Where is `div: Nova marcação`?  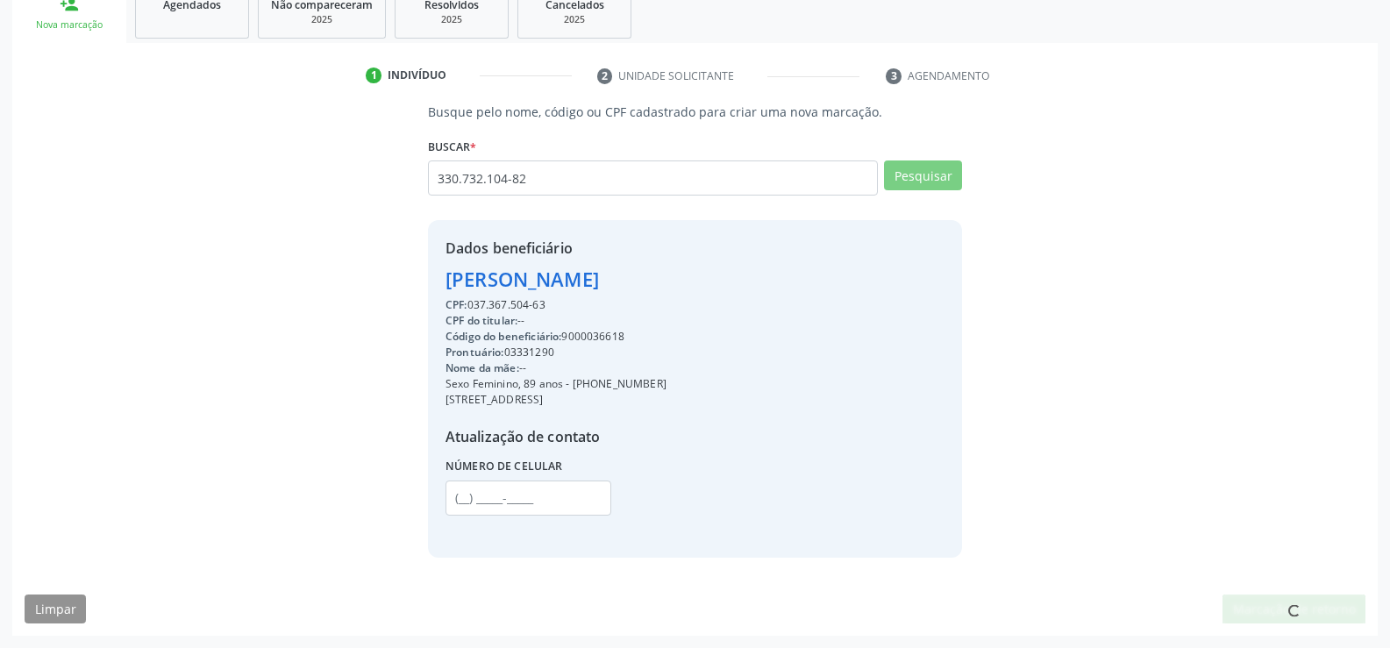
div: Nova marcação is located at coordinates (69, 25).